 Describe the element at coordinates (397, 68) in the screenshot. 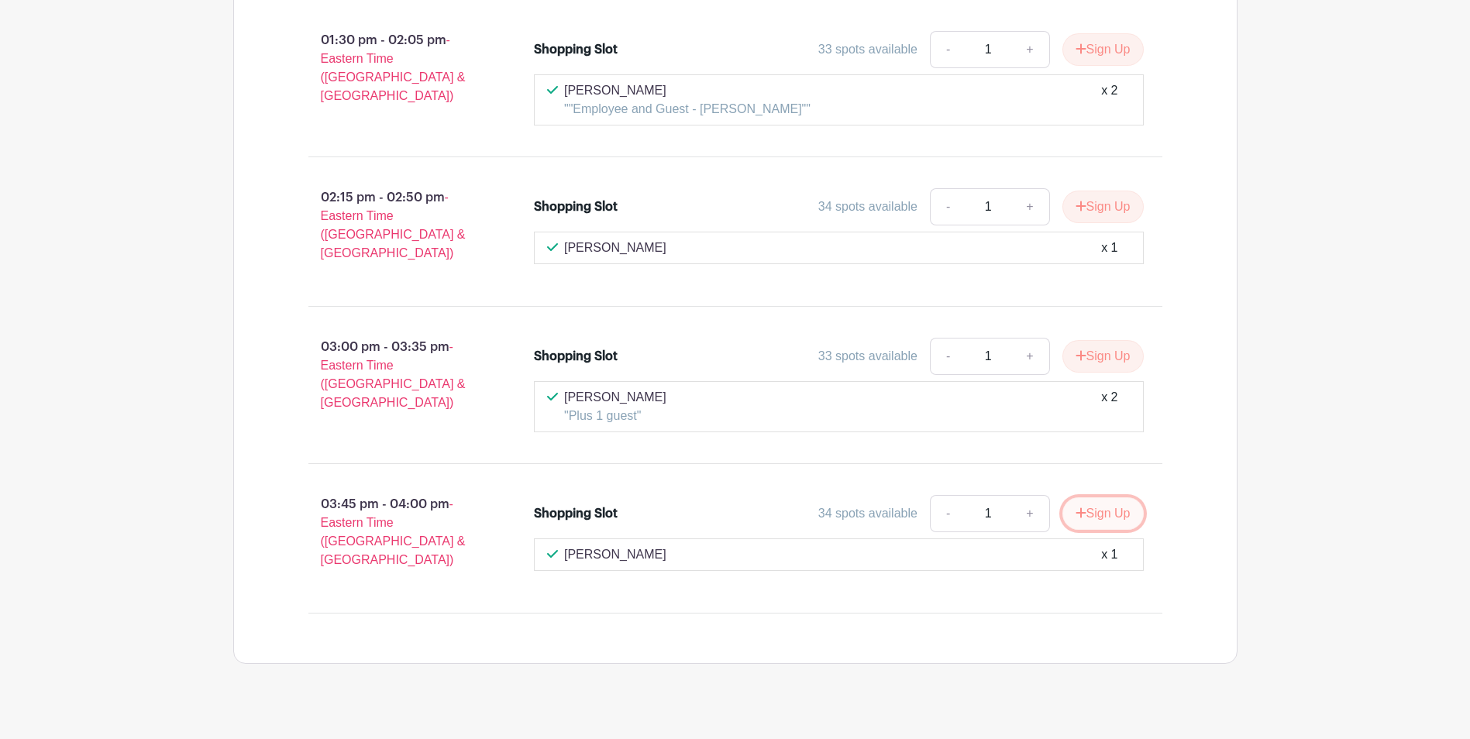

I see `p: 01:30 pm - 02:05 pm` at that location.